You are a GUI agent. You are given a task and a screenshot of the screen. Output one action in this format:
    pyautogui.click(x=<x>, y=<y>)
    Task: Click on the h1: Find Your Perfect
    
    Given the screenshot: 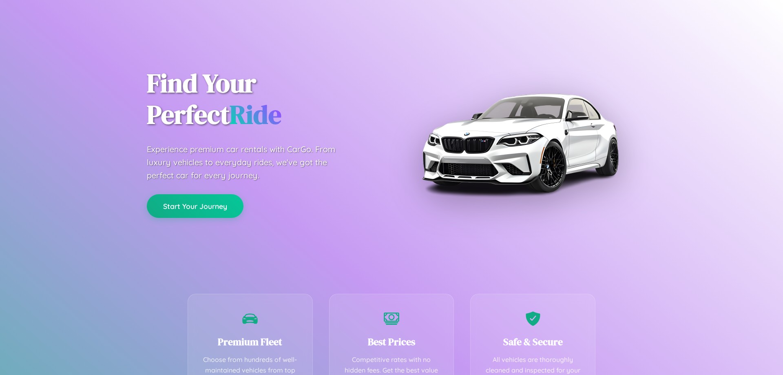 What is the action you would take?
    pyautogui.click(x=263, y=99)
    